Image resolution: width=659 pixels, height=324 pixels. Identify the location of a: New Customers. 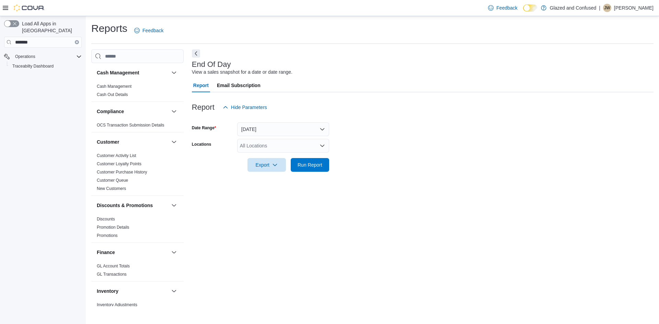
(111, 189).